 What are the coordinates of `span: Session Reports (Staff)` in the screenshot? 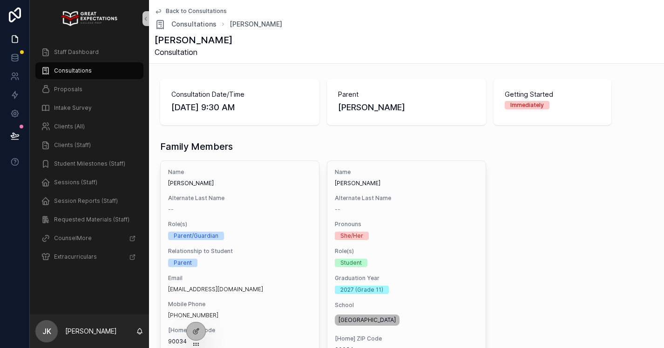 It's located at (86, 201).